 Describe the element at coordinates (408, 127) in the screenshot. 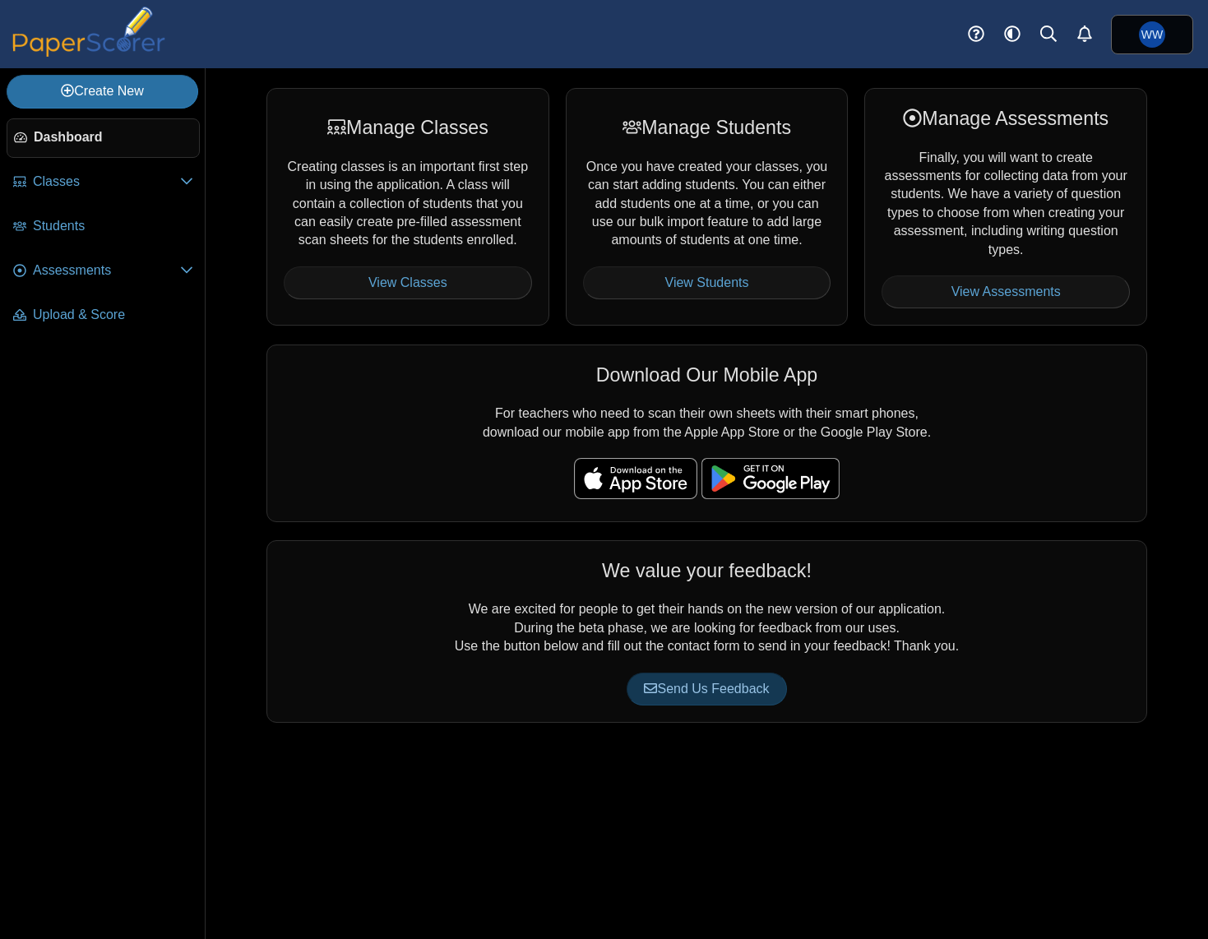

I see `div: Manage Classes` at that location.